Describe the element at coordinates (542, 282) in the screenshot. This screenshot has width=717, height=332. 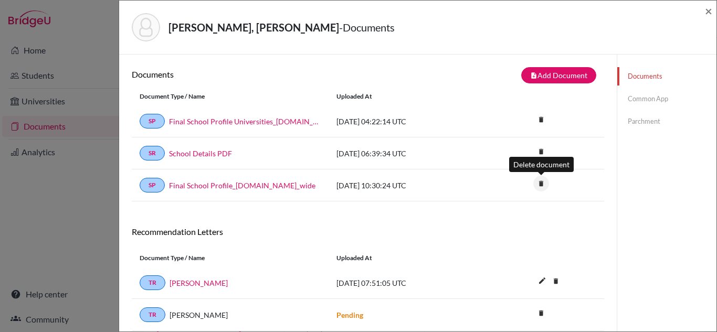
I see `button: edit` at that location.